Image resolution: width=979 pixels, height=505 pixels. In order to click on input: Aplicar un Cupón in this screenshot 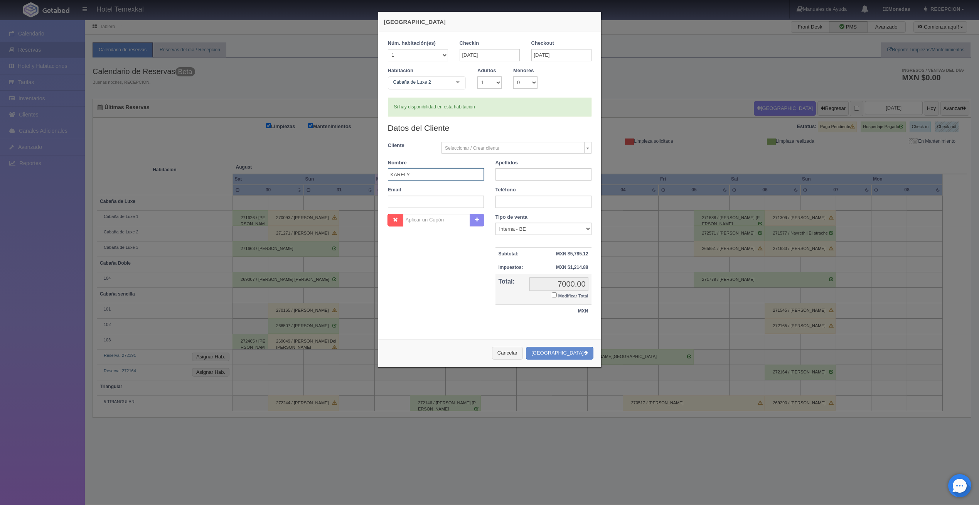, I will do `click(436, 220)`.